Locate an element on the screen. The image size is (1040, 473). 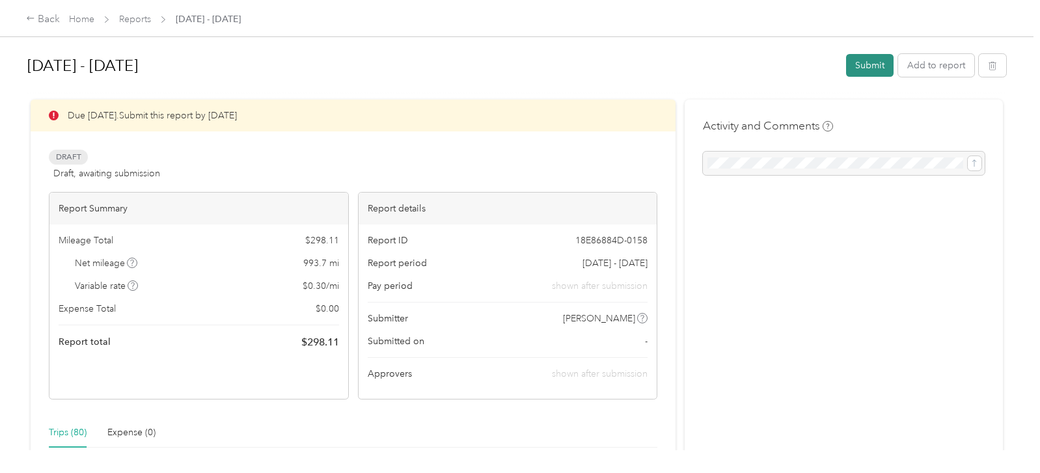
span: Approvers is located at coordinates (390, 374).